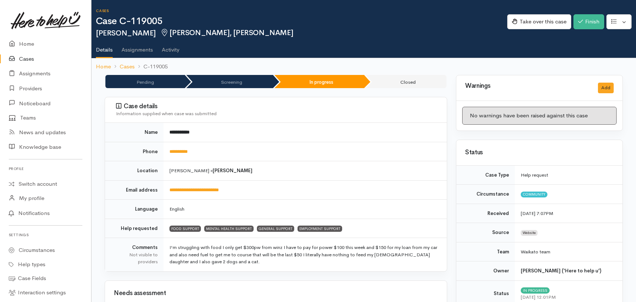 The width and height of the screenshot is (636, 302). Describe the element at coordinates (276, 293) in the screenshot. I see `h3: Needs assessment` at that location.